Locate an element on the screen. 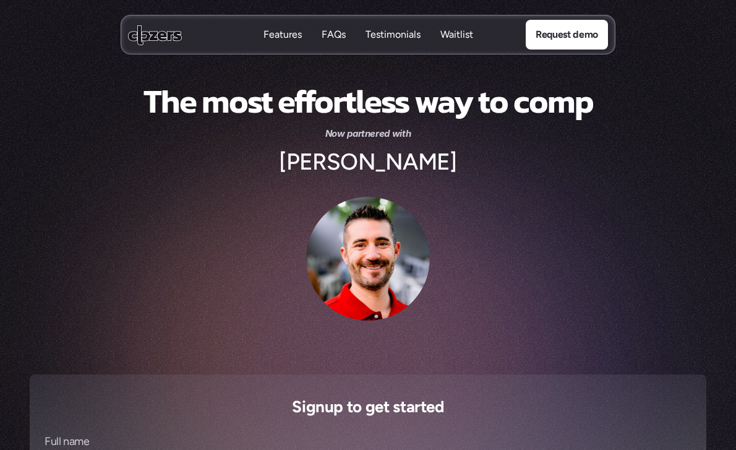 This screenshot has height=450, width=736. h3: Signup to get started is located at coordinates (368, 406).